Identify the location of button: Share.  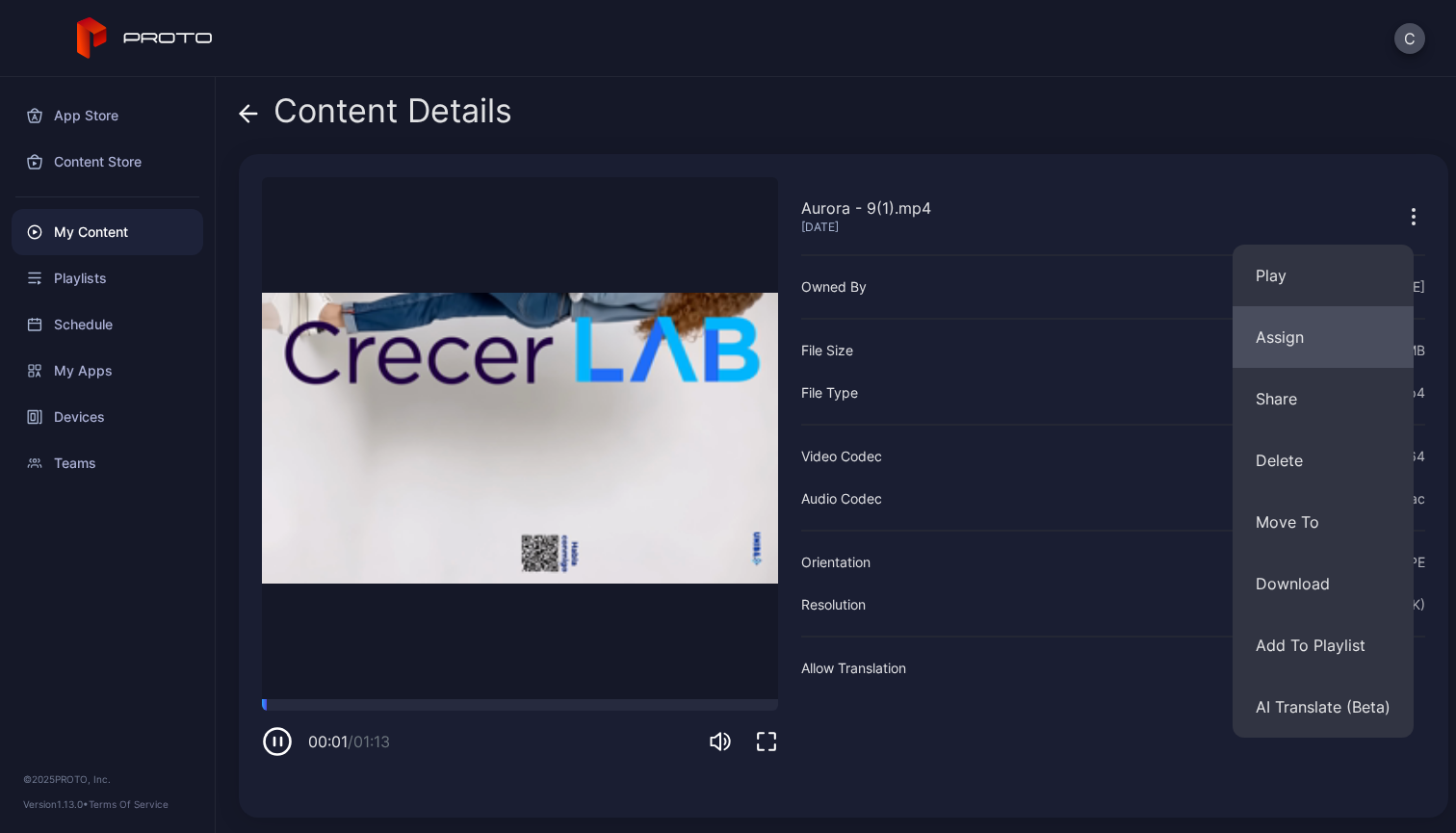
(1323, 398).